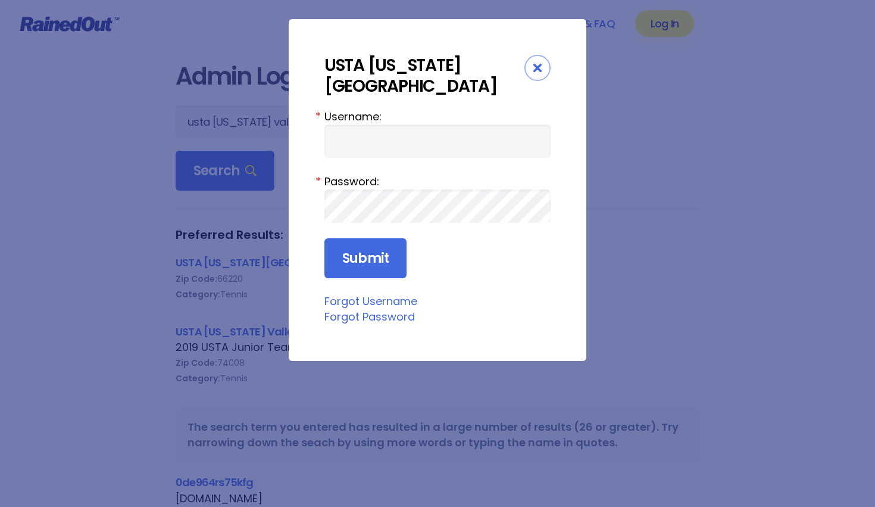  What do you see at coordinates (538, 68) in the screenshot?
I see `div: Close` at bounding box center [538, 68].